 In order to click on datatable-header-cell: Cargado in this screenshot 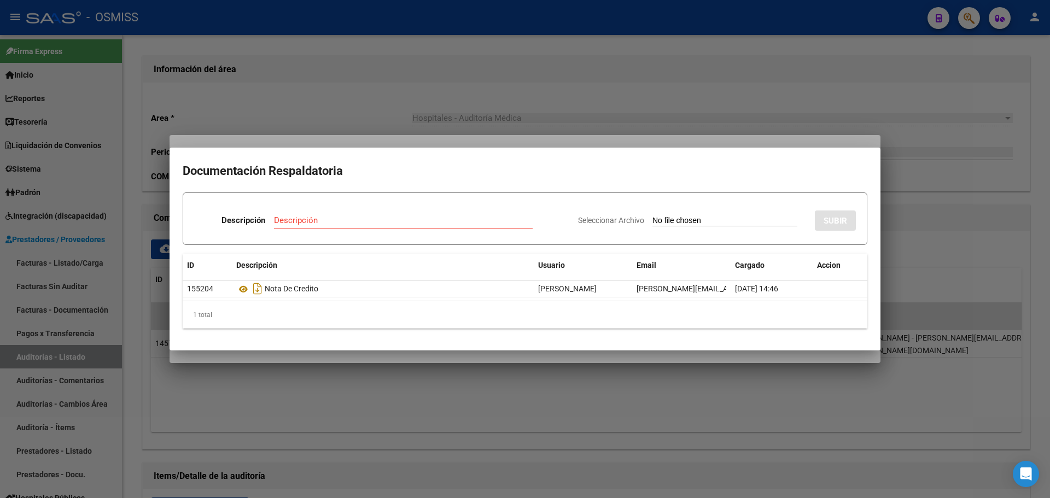, I will do `click(772, 265)`.